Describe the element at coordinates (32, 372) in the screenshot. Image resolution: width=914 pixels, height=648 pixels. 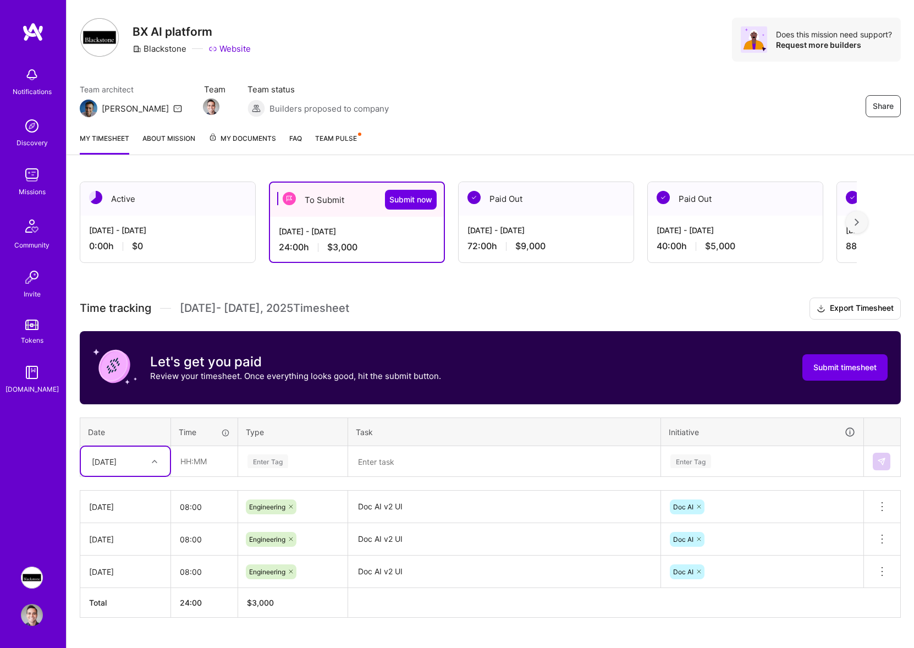
I see `img: guide book` at that location.